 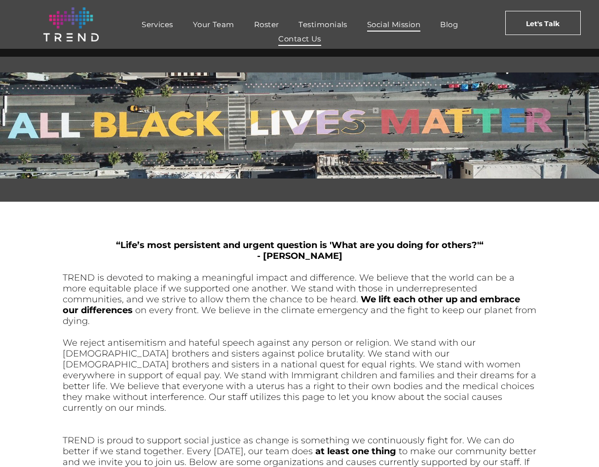 What do you see at coordinates (323, 24) in the screenshot?
I see `a: Testimonials` at bounding box center [323, 24].